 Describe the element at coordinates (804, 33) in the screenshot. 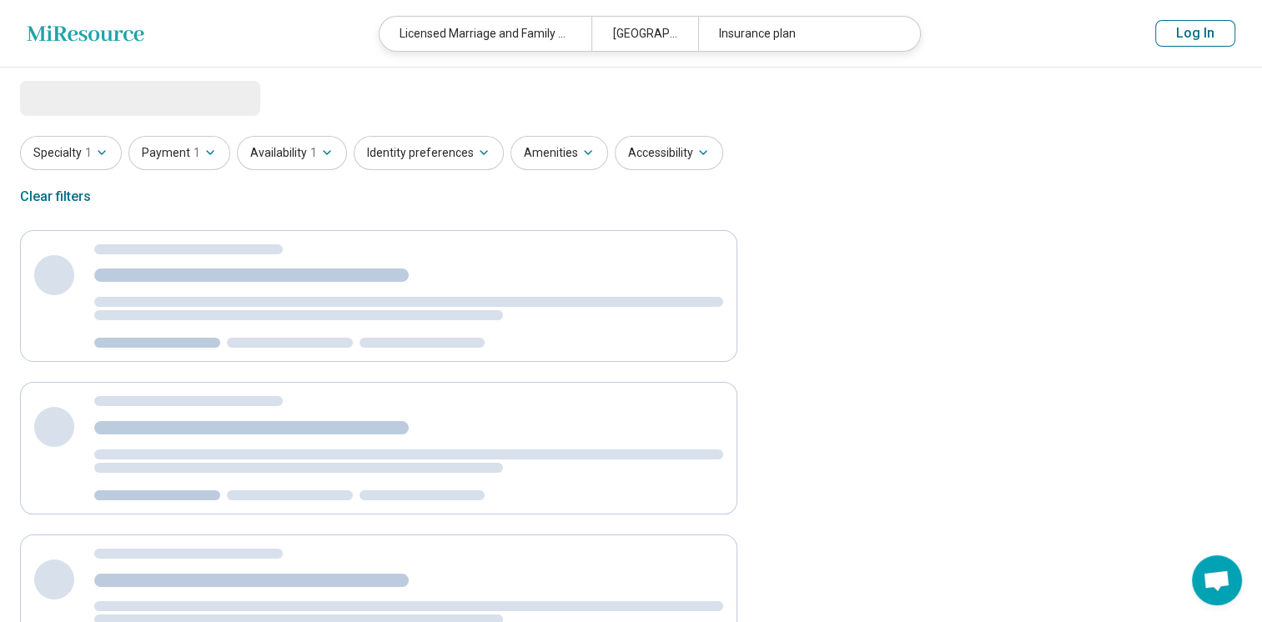

I see `div: Insurance plan` at that location.